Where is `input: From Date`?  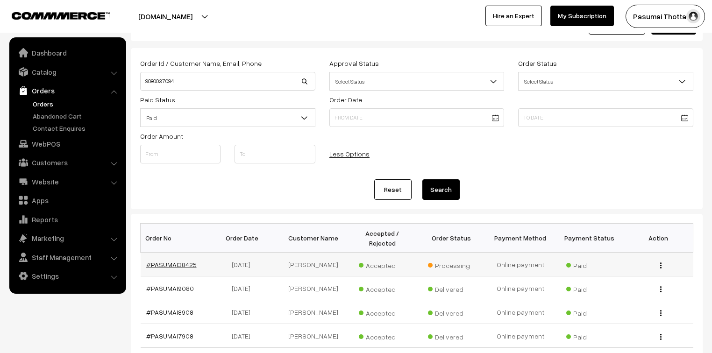 input: From Date is located at coordinates (417, 118).